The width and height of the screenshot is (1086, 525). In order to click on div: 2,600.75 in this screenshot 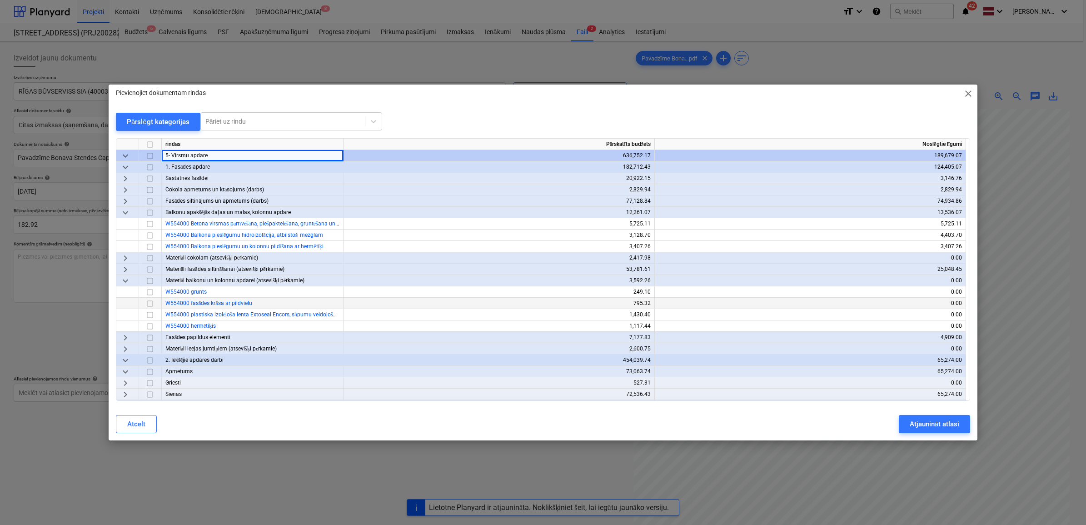, I will do `click(499, 348)`.